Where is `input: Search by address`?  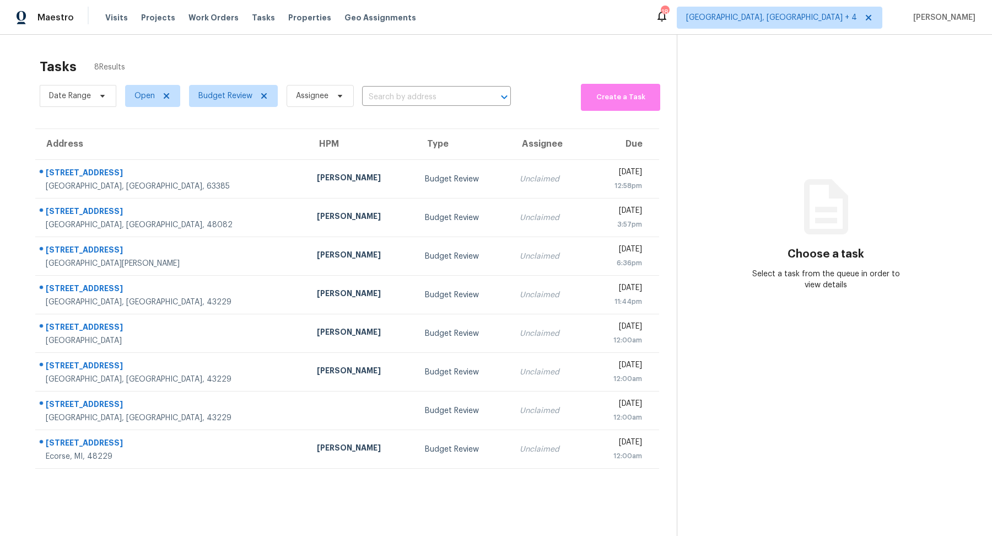
input: Search by address is located at coordinates (421, 97).